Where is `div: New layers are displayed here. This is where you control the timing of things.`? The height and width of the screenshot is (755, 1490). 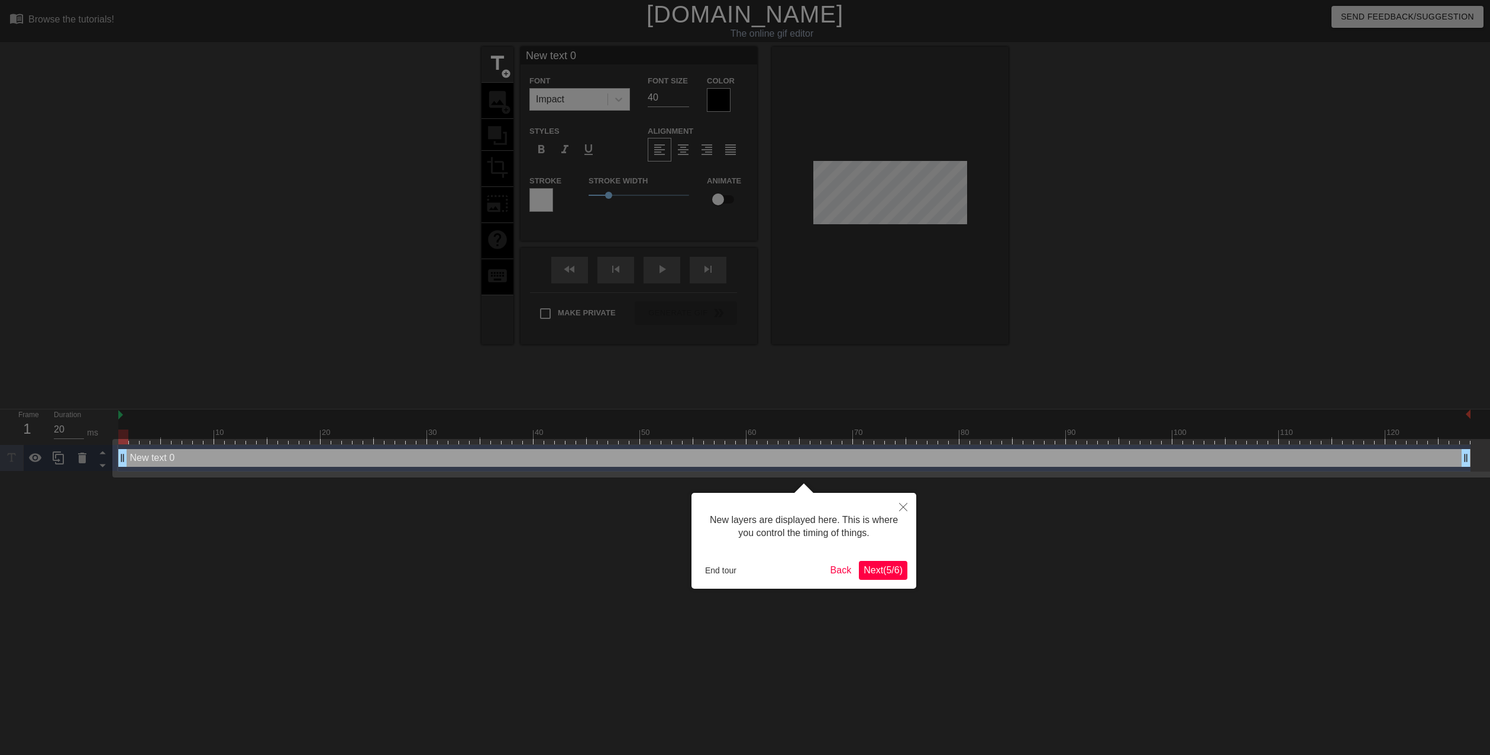 div: New layers are displayed here. This is where you control the timing of things. is located at coordinates (804, 527).